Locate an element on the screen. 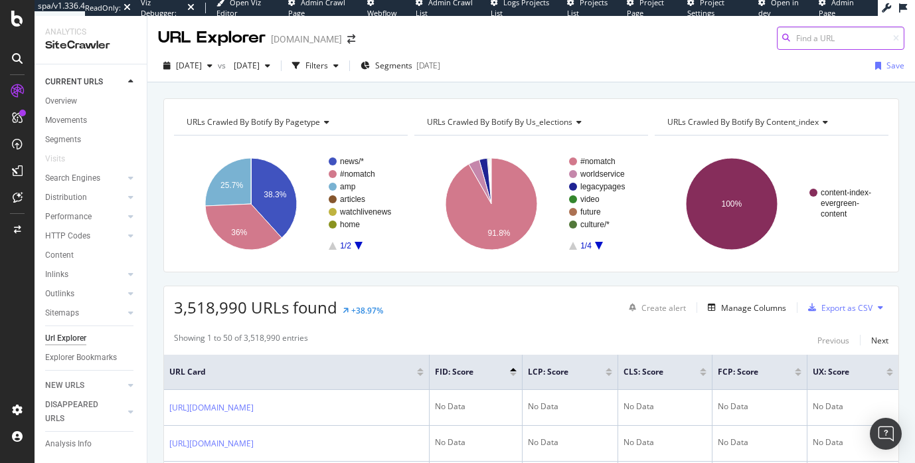 The image size is (915, 463). a: Analysis Info is located at coordinates (91, 444).